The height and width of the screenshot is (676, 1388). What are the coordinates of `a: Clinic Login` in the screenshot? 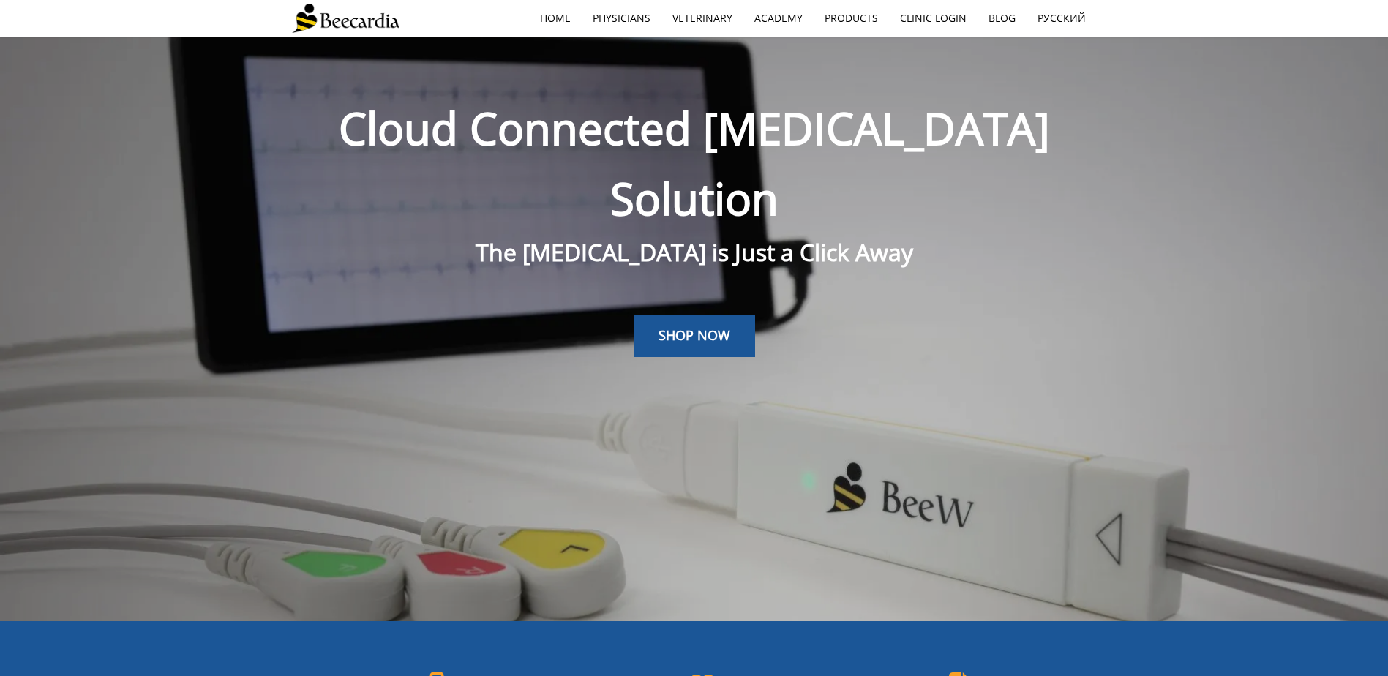 It's located at (933, 18).